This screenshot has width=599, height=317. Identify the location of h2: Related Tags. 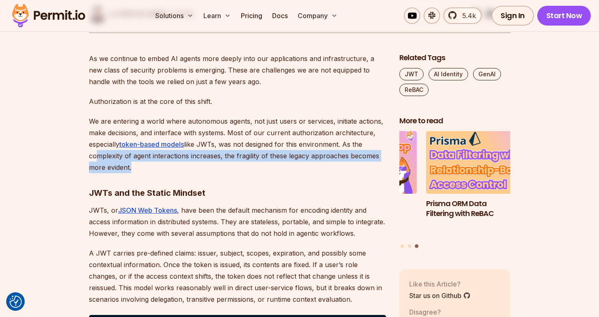
(455, 58).